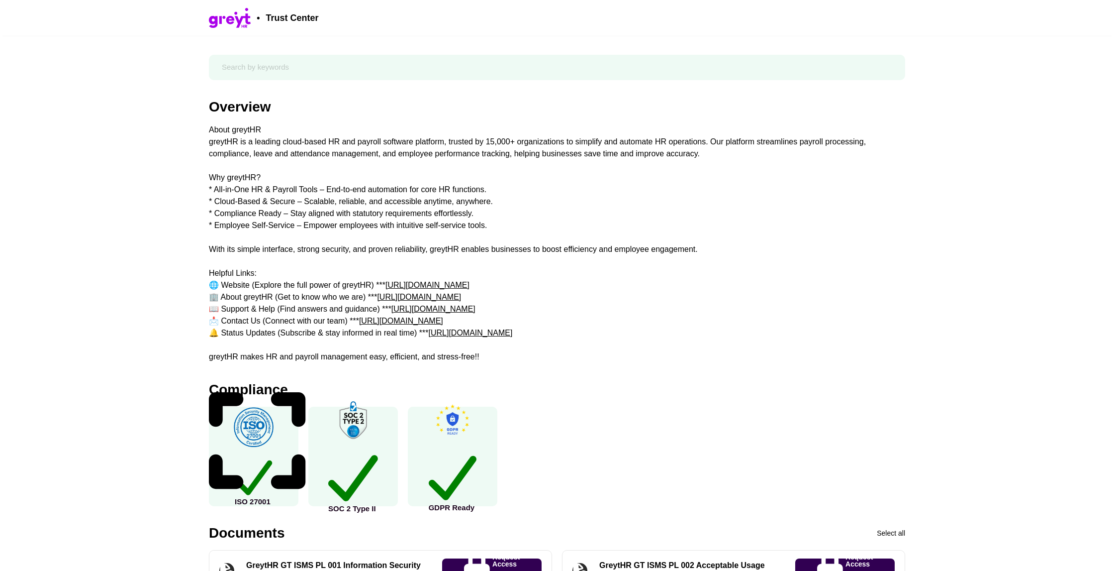 This screenshot has width=1114, height=571. Describe the element at coordinates (453, 480) in the screenshot. I see `div: GDPR Ready` at that location.